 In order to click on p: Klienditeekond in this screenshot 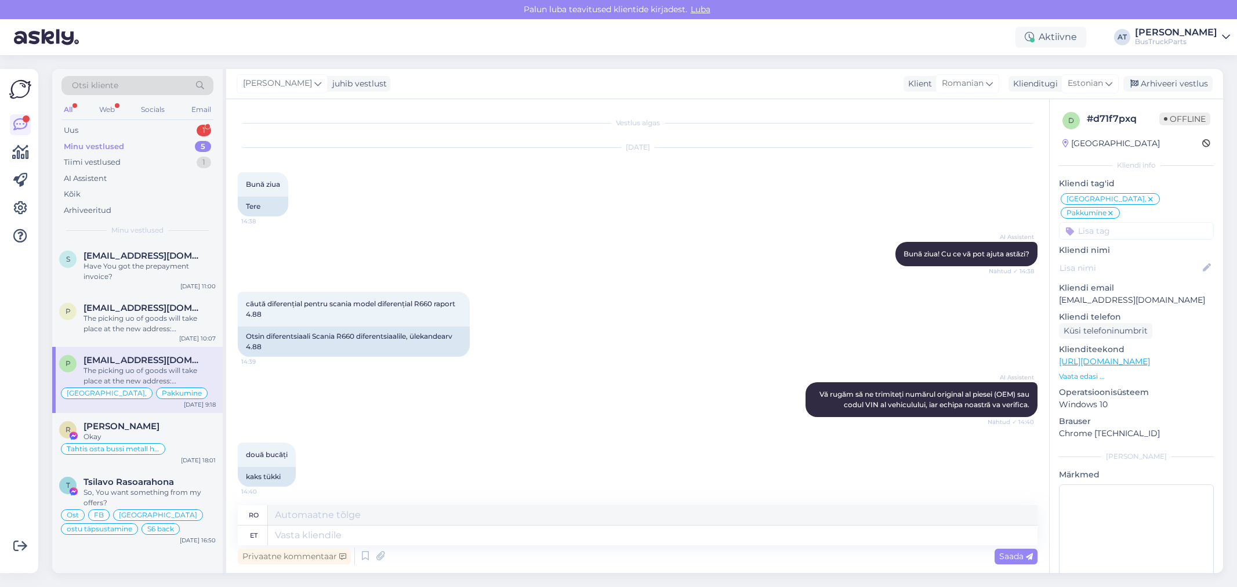, I will do `click(1136, 349)`.